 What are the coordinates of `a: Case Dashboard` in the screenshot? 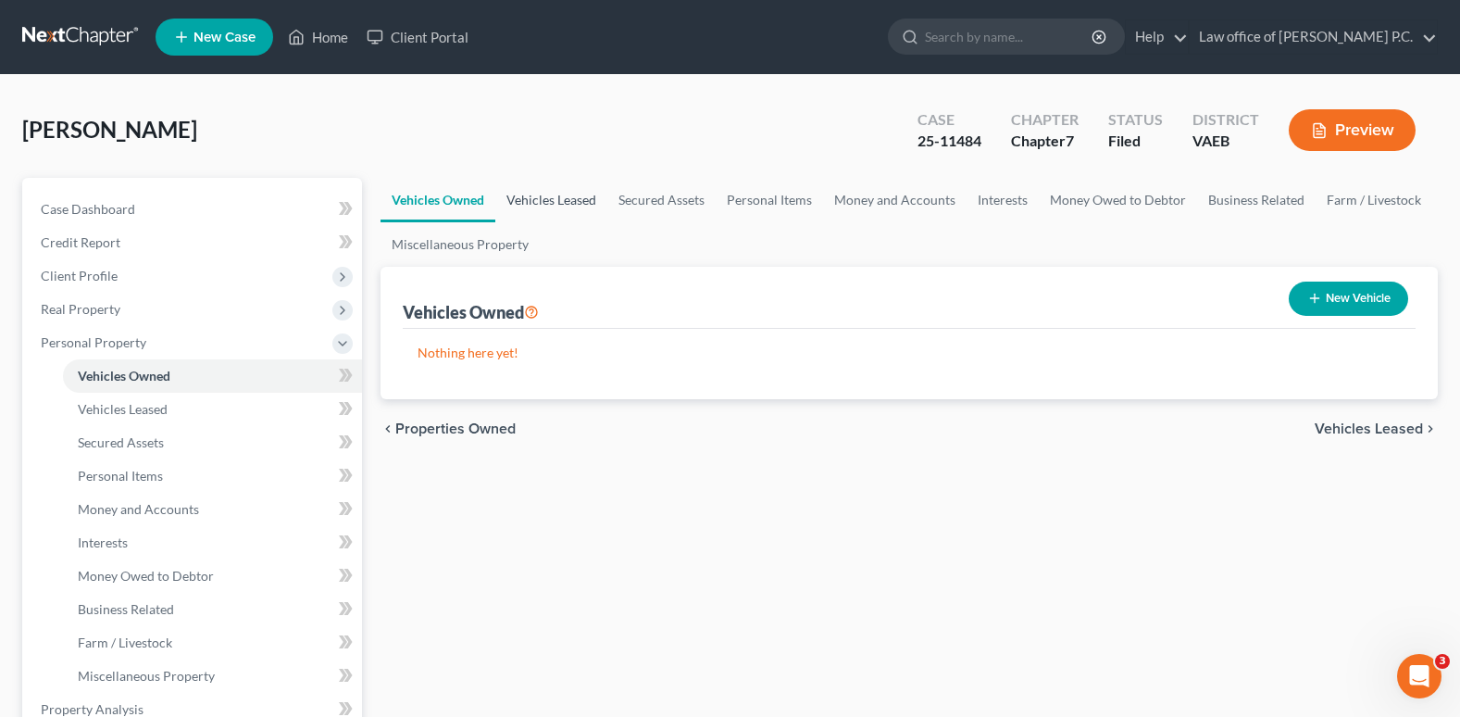 It's located at (194, 209).